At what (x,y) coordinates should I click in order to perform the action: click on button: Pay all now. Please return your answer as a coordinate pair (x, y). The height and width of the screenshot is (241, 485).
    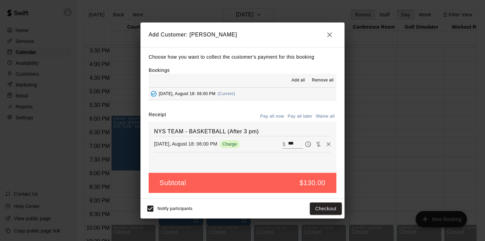
    Looking at the image, I should click on (272, 116).